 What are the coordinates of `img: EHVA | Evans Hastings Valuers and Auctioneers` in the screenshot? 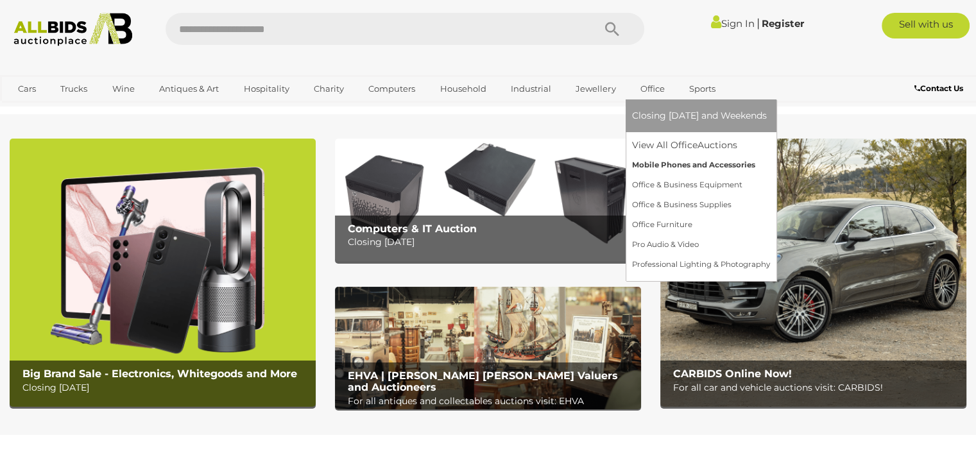 It's located at (488, 348).